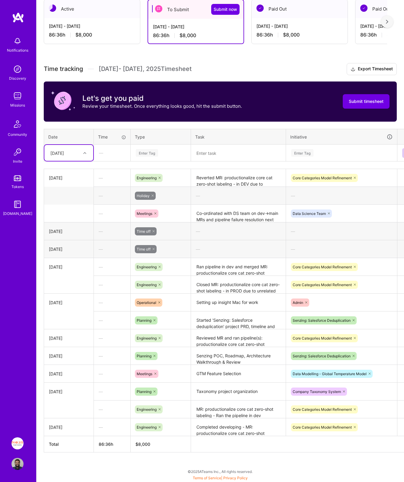 This screenshot has height=482, width=404. What do you see at coordinates (238, 320) in the screenshot?
I see `textarea: Started 'Senzing: Salesforce deduplication' project PRD, timeline and milestone draft` at bounding box center [238, 320].